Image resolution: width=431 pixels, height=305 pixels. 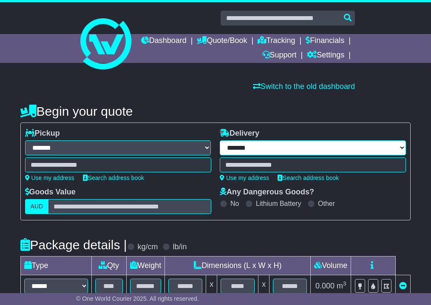 What do you see at coordinates (304, 86) in the screenshot?
I see `a: Switch to the old dashboard` at bounding box center [304, 86].